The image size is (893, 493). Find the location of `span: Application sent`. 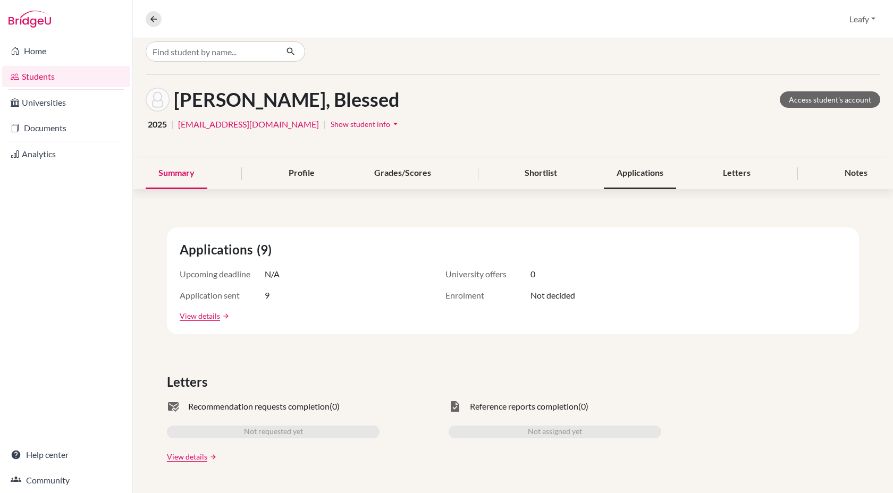

span: Application sent is located at coordinates (222, 295).